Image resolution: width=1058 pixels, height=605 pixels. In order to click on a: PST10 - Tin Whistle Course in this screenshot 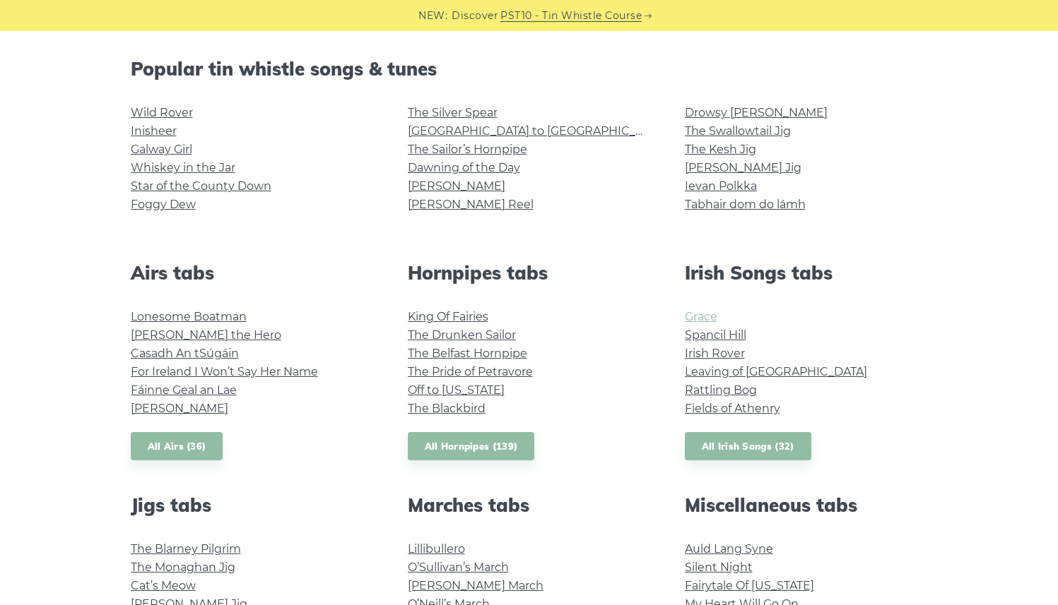, I will do `click(571, 16)`.